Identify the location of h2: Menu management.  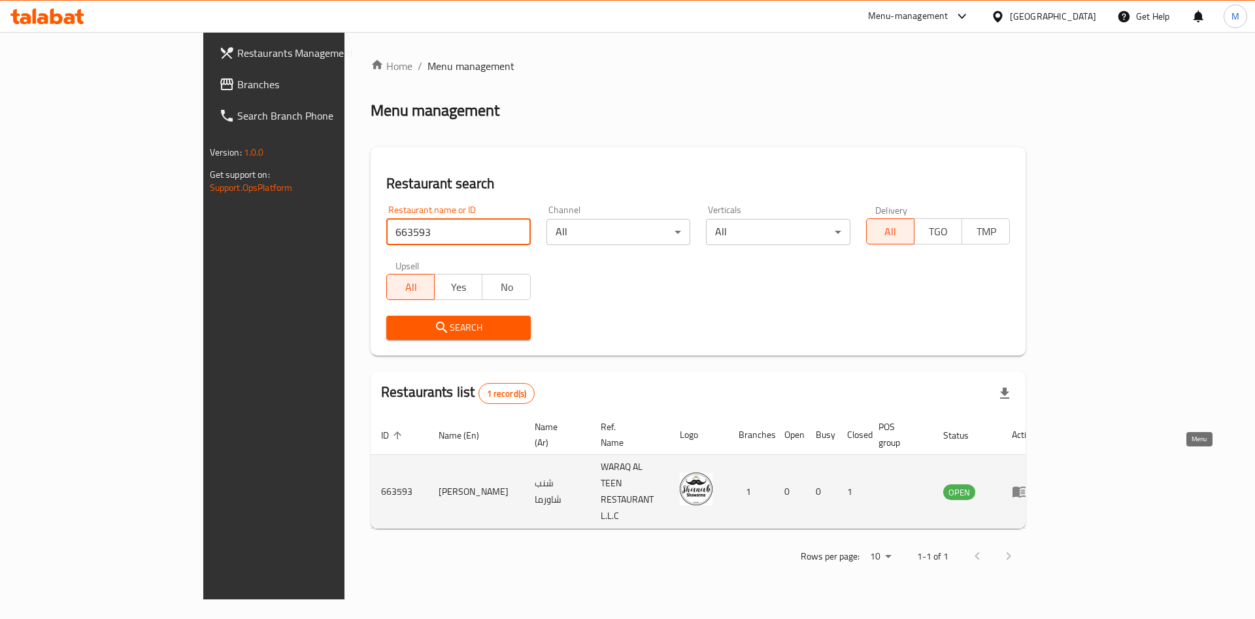
(435, 110).